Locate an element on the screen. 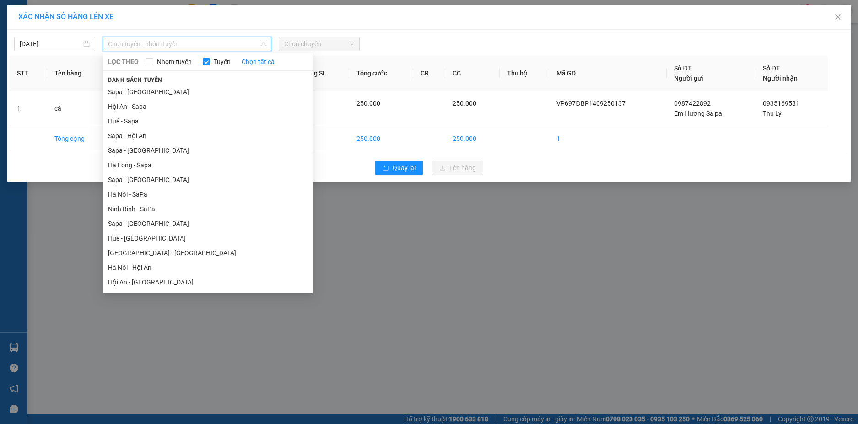 This screenshot has width=858, height=424. li: Ninh Bình - SaPa is located at coordinates (208, 209).